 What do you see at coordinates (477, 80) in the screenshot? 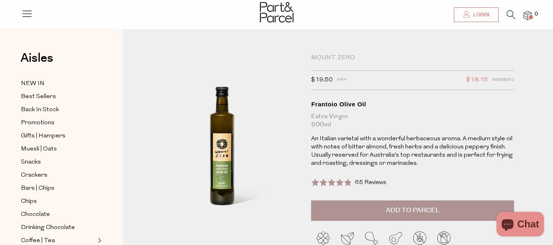
I see `span: $18.15` at bounding box center [477, 80].